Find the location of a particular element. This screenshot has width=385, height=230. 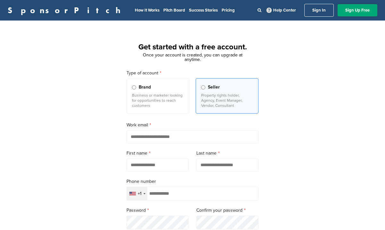

a: Success Stories is located at coordinates (204, 10).